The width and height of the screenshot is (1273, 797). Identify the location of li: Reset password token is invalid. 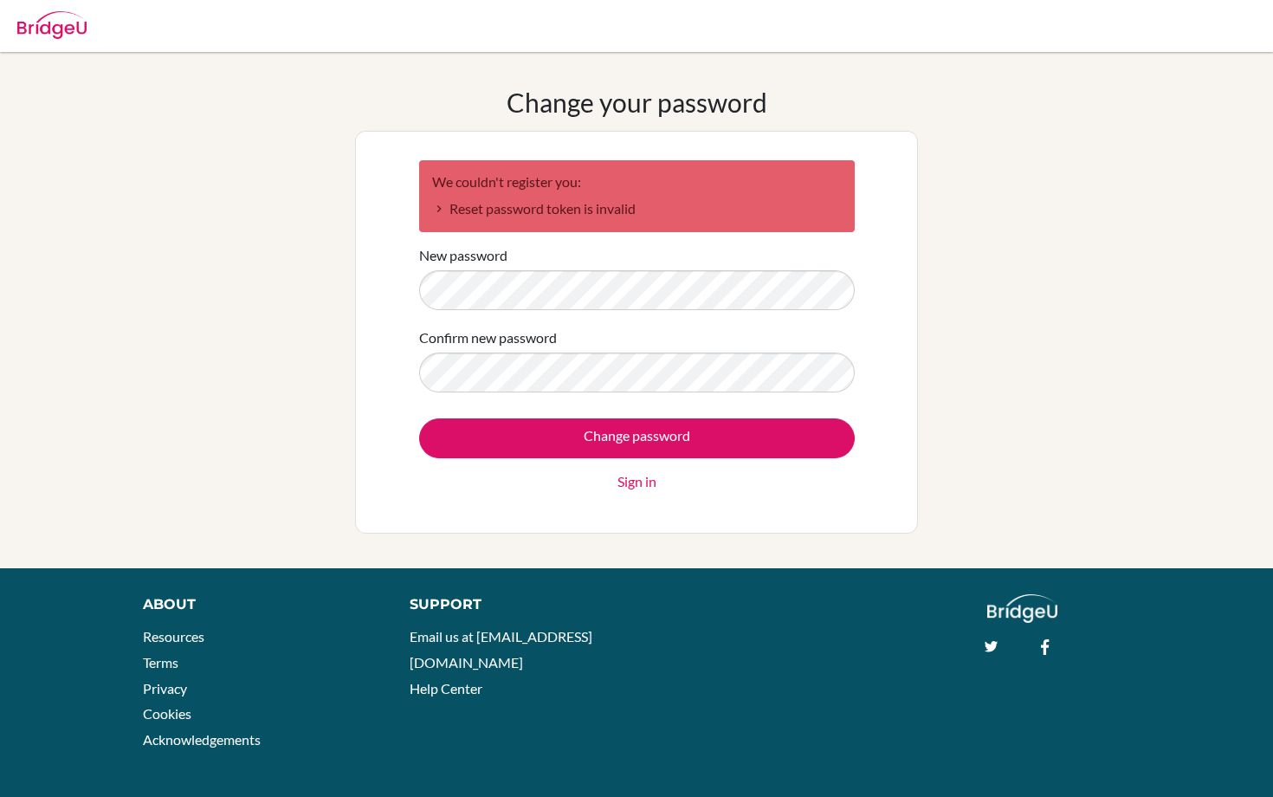
(636, 209).